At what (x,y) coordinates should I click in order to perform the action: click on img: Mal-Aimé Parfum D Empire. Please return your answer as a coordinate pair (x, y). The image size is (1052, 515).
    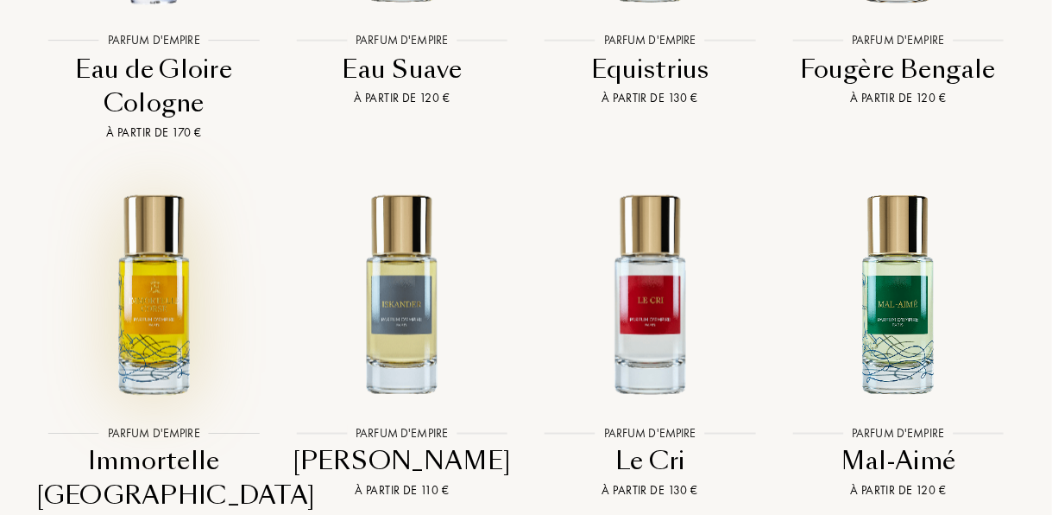
    Looking at the image, I should click on (898, 294).